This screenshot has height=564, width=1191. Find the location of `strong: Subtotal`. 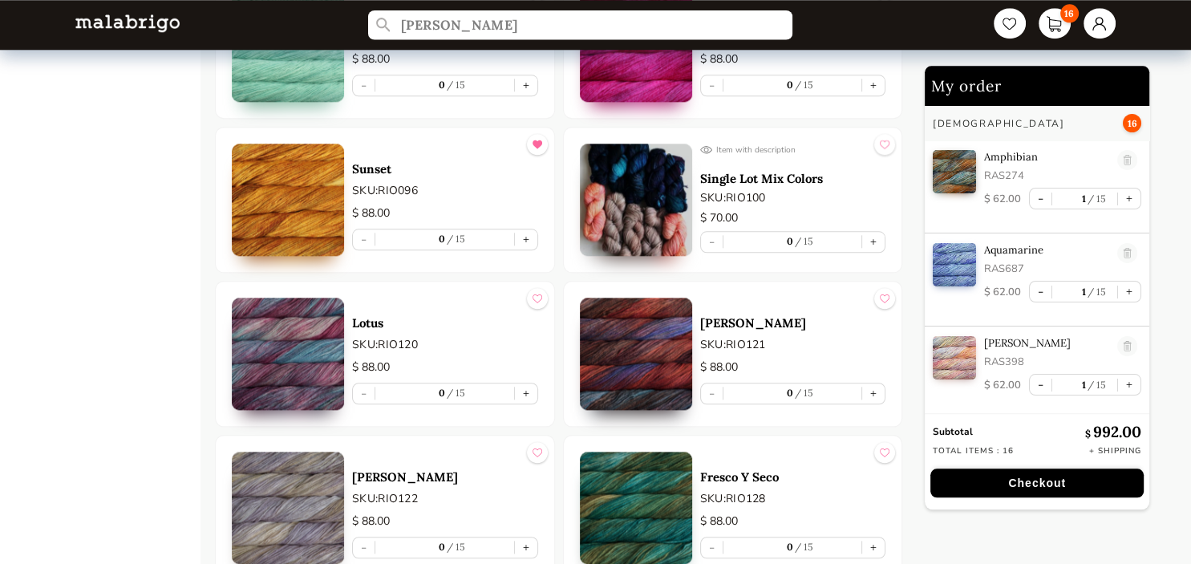

strong: Subtotal is located at coordinates (953, 432).